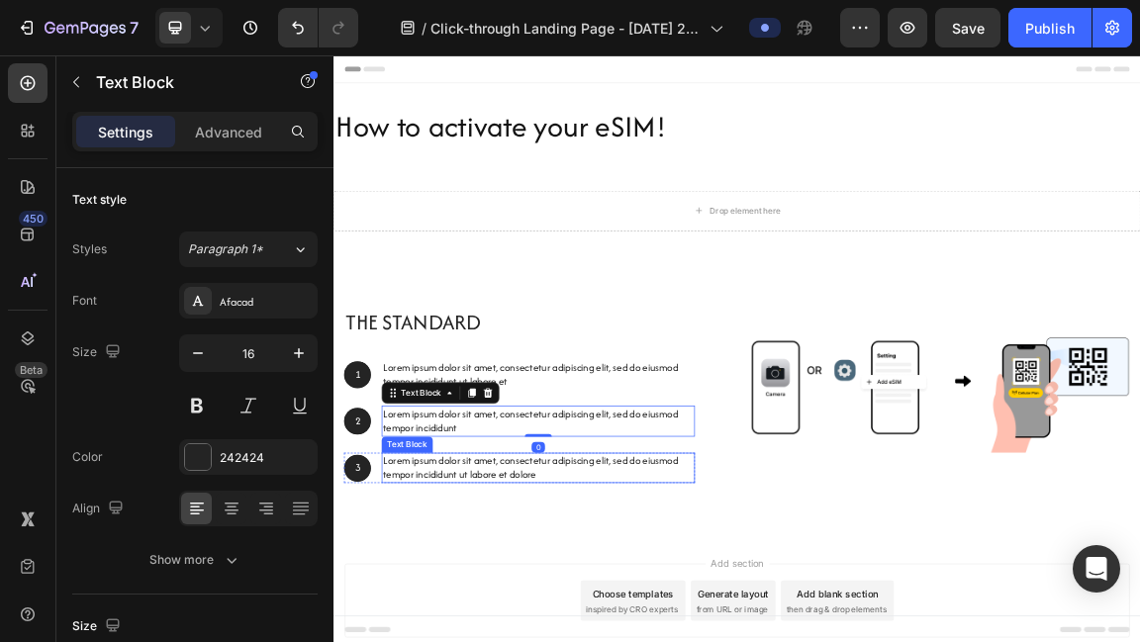 The width and height of the screenshot is (1140, 642). What do you see at coordinates (33, 219) in the screenshot?
I see `div: 450` at bounding box center [33, 219].